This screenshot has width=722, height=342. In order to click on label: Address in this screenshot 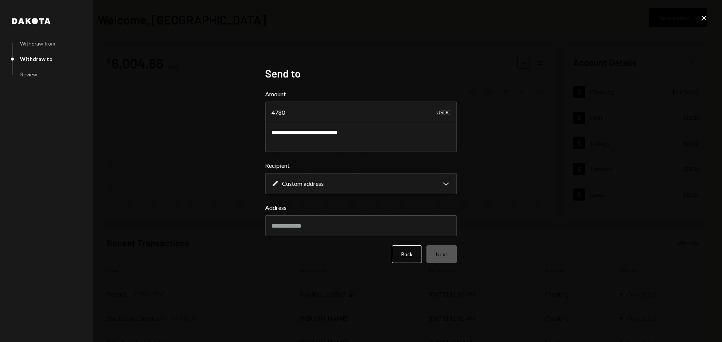, I will do `click(361, 207)`.